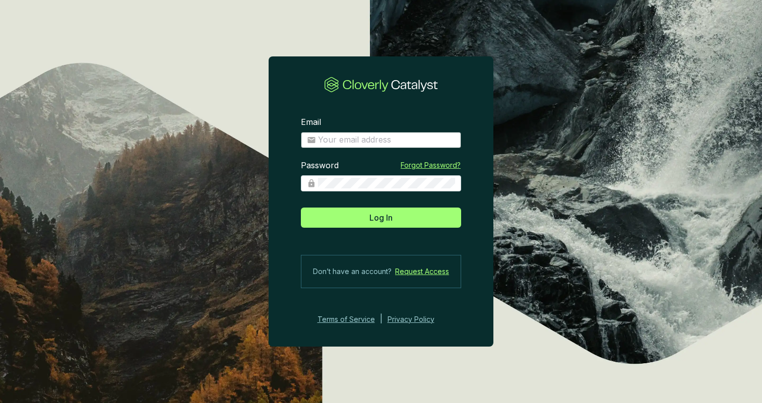 This screenshot has height=403, width=762. What do you see at coordinates (387, 140) in the screenshot?
I see `input: Email` at bounding box center [387, 140].